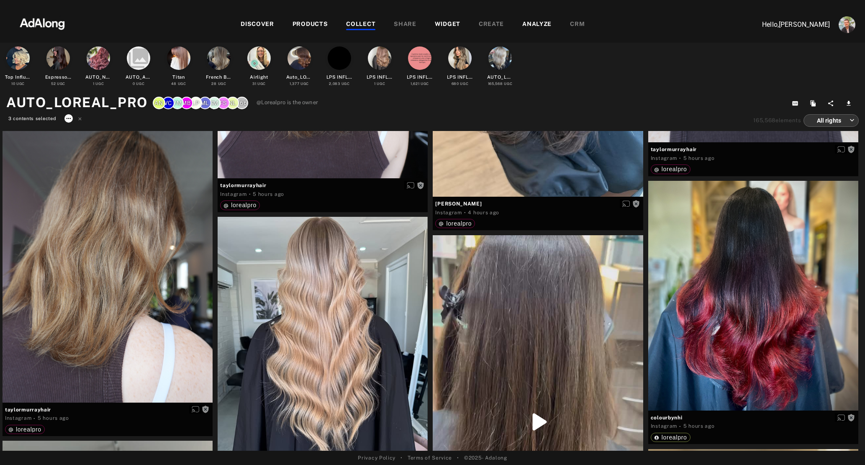 Image resolution: width=865 pixels, height=465 pixels. Describe the element at coordinates (53, 84) in the screenshot. I see `span: 52` at that location.